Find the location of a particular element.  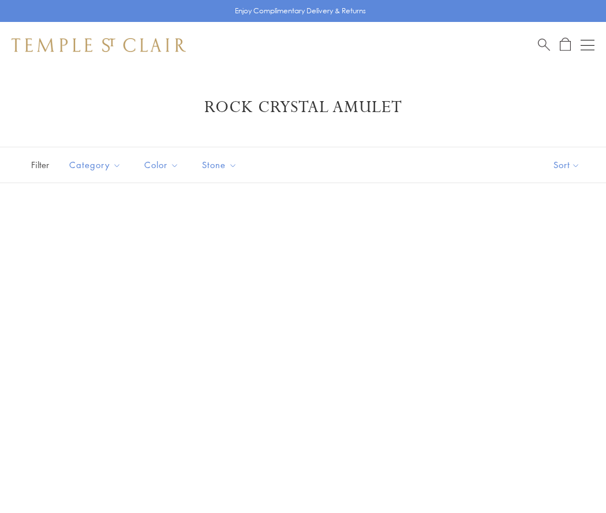

span: Stone is located at coordinates (221, 165).